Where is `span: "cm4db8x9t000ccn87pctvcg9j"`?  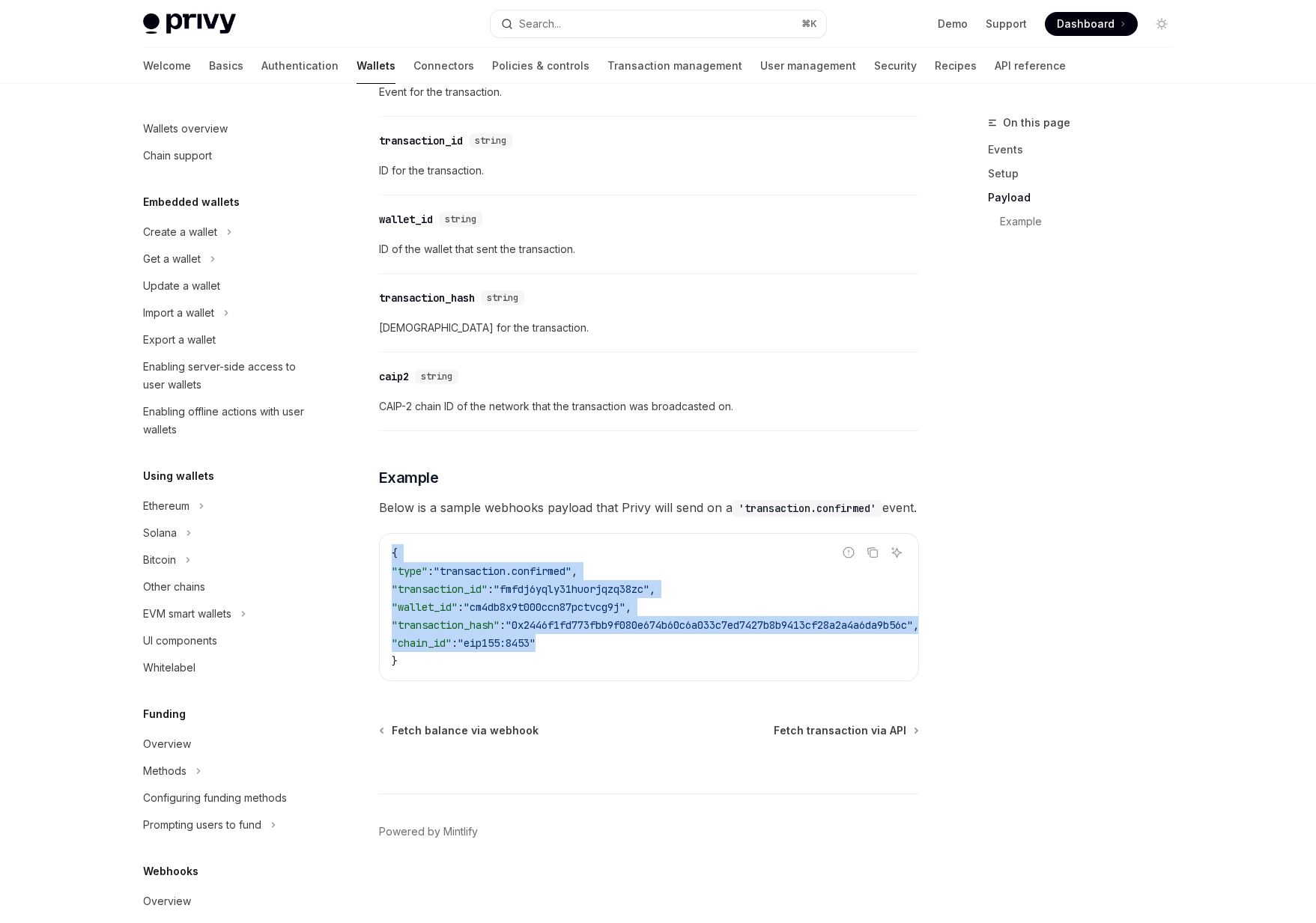 span: "cm4db8x9t000ccn87pctvcg9j" is located at coordinates (545, 607).